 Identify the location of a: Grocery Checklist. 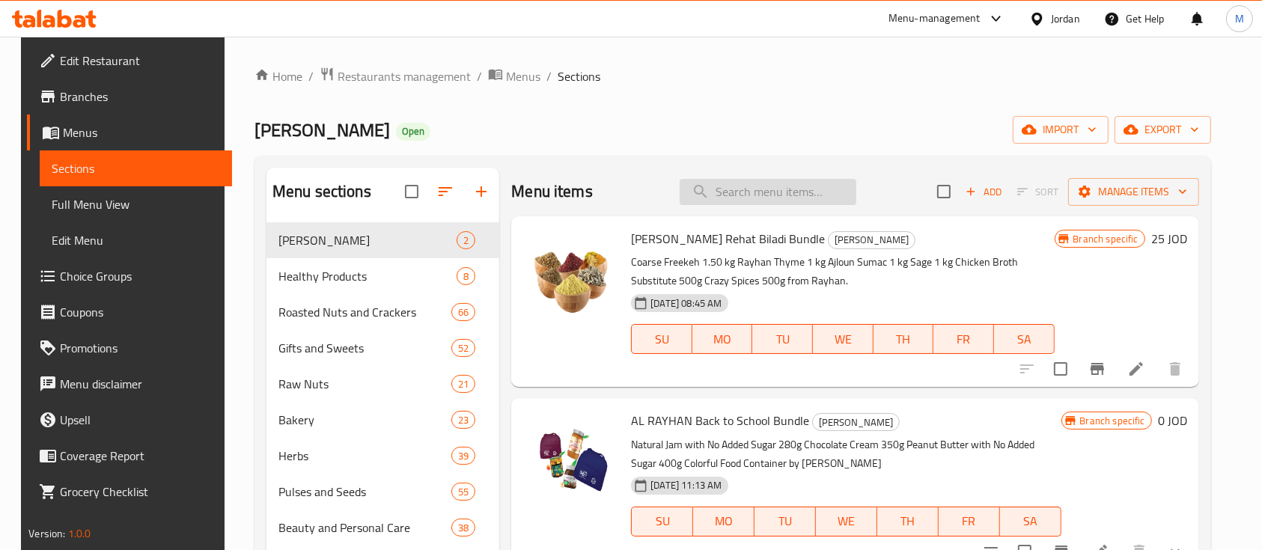
(129, 492).